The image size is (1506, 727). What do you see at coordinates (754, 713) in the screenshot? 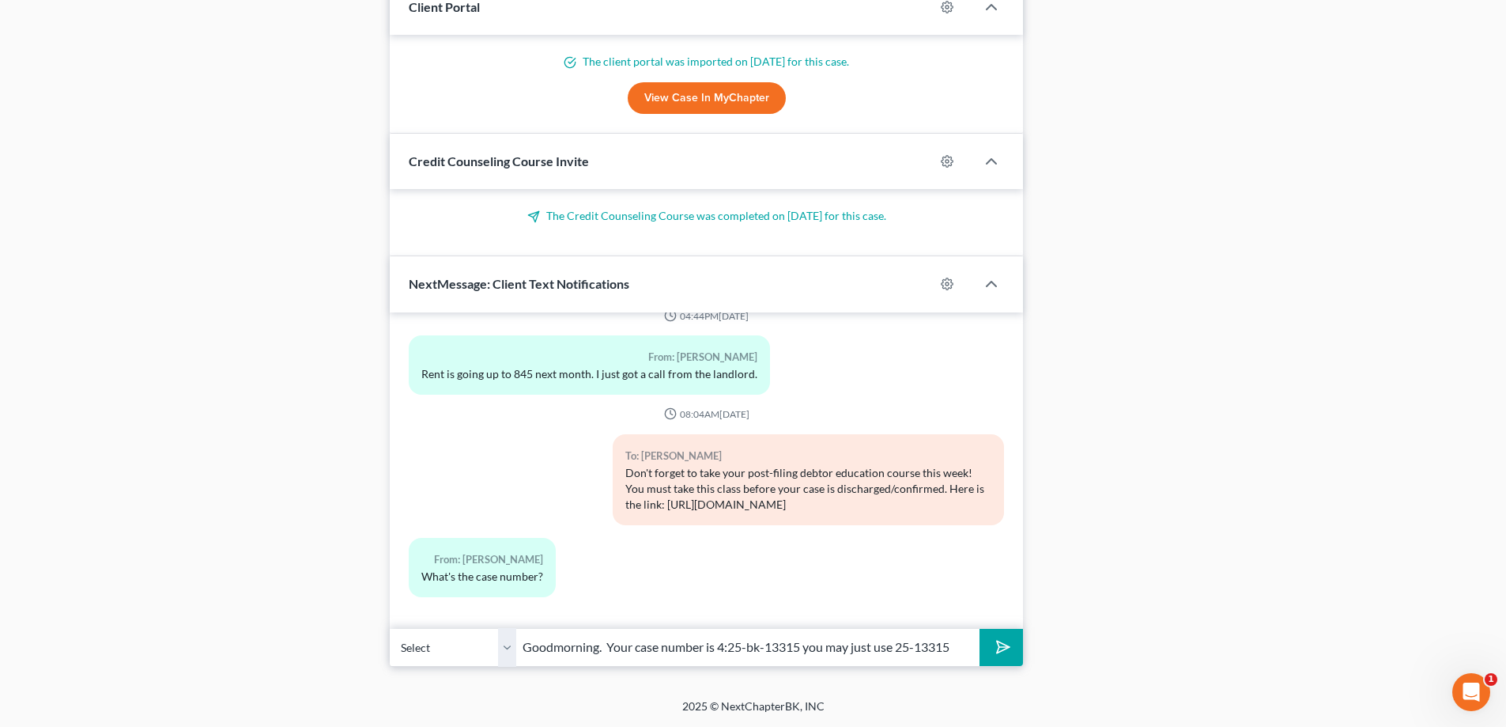
I see `div: 2025 © NextChapterBK, INC` at bounding box center [754, 713].